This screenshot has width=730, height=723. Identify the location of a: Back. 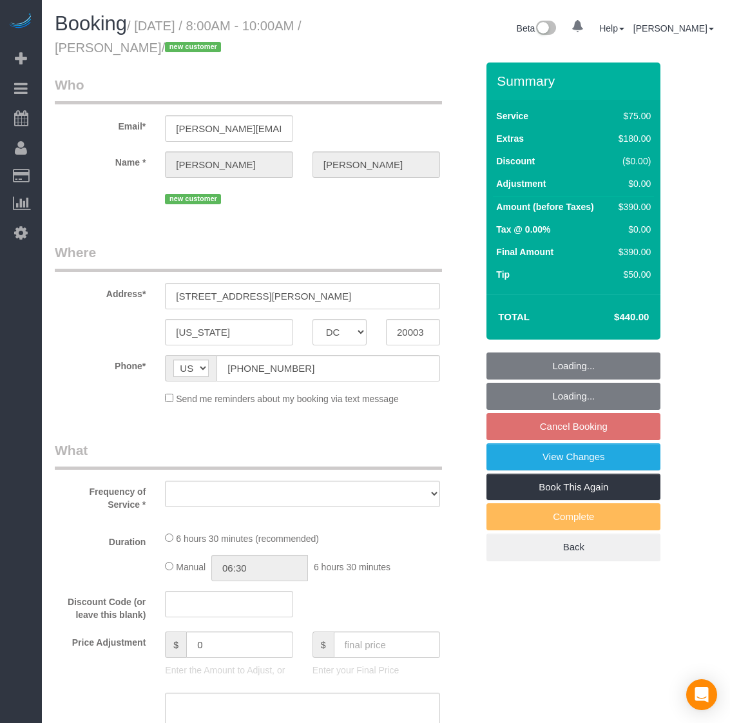
(573, 547).